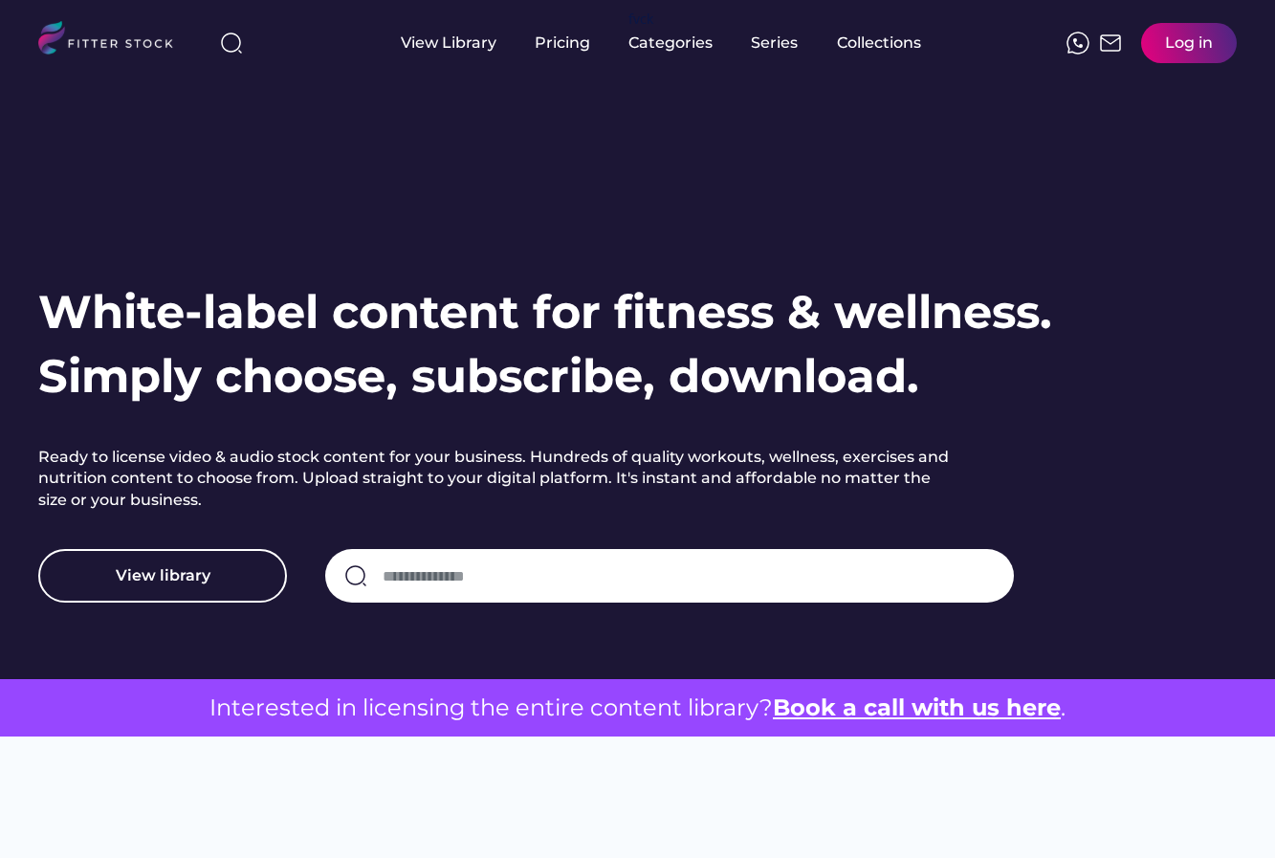  Describe the element at coordinates (449, 43) in the screenshot. I see `div: View Library` at that location.